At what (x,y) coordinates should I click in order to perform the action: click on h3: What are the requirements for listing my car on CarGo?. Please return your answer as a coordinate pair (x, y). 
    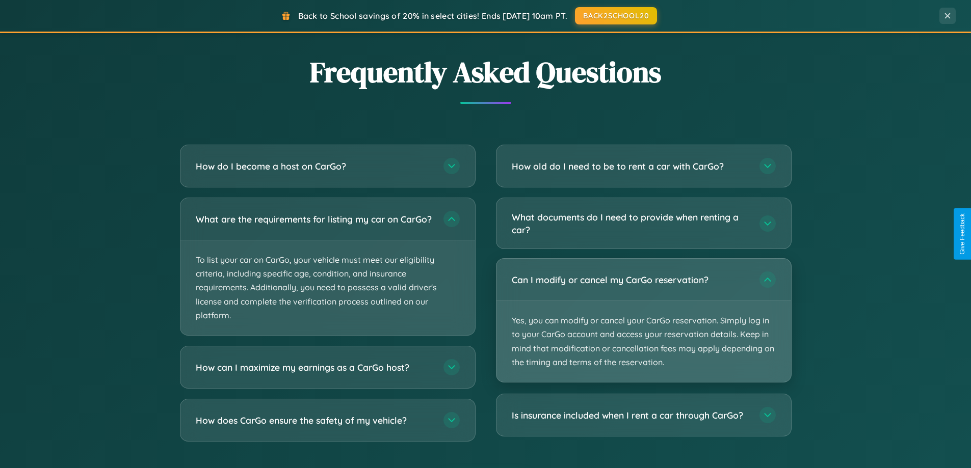
    Looking at the image, I should click on (314, 219).